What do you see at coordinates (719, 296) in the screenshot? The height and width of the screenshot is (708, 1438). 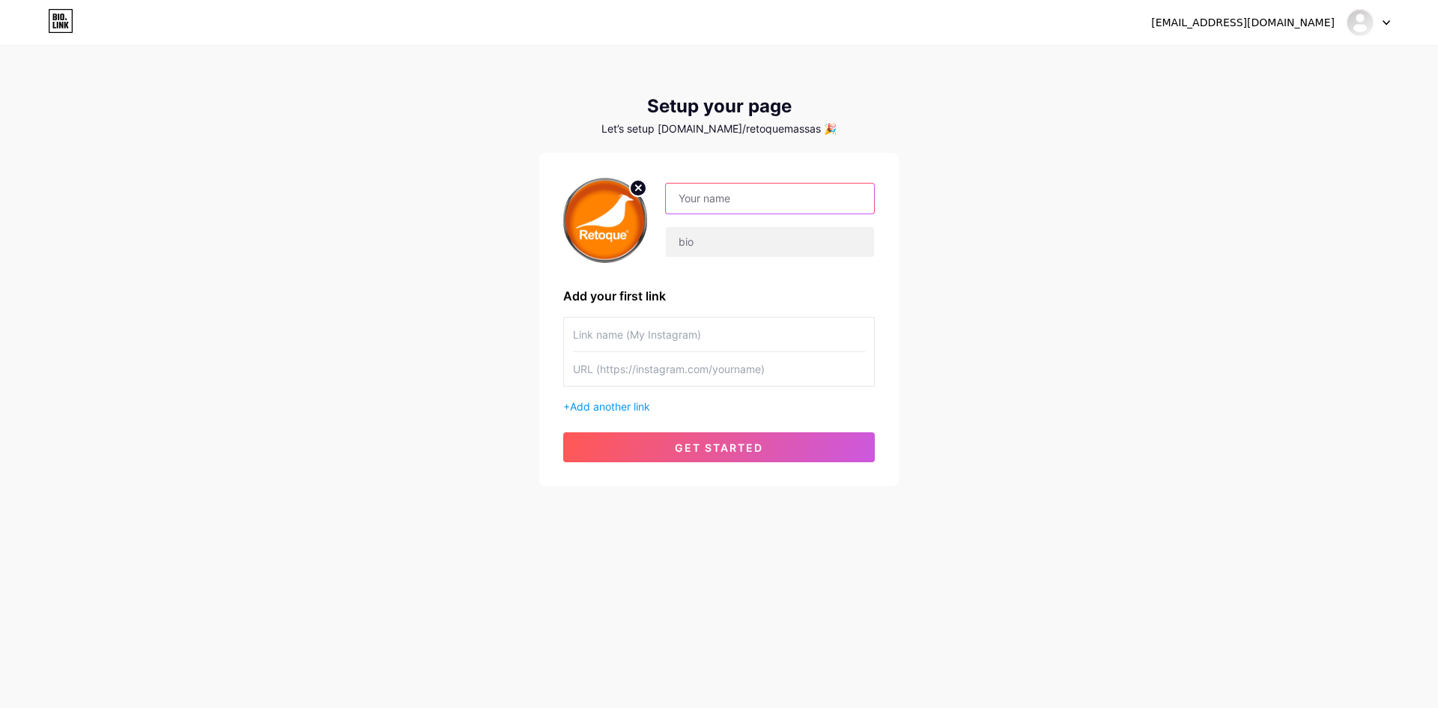 I see `div: Add your first link` at bounding box center [719, 296].